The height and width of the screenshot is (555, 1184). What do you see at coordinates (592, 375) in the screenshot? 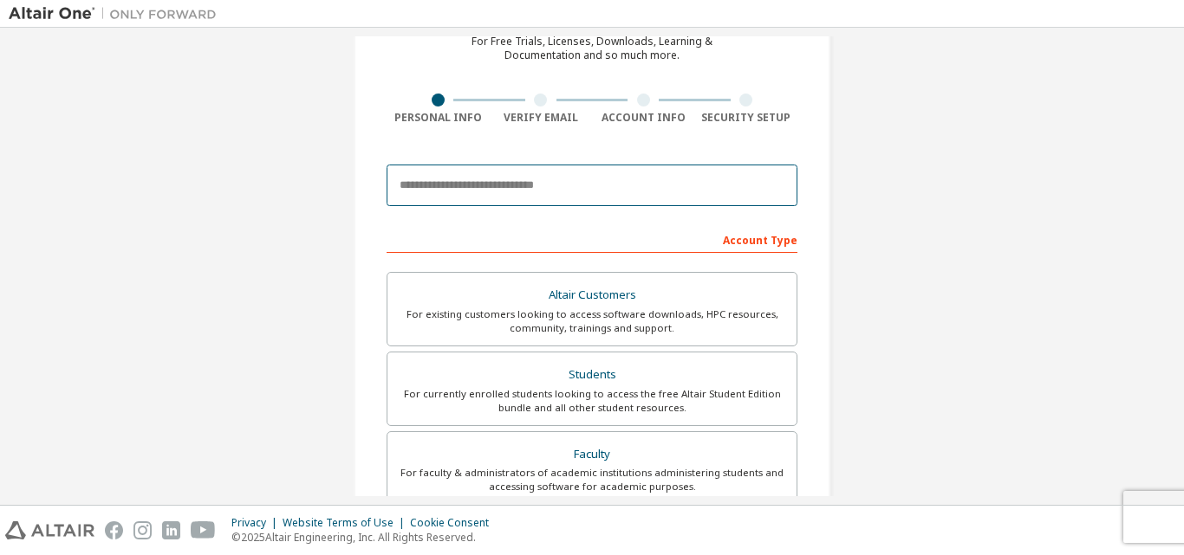
I see `div: Students` at bounding box center [592, 375].